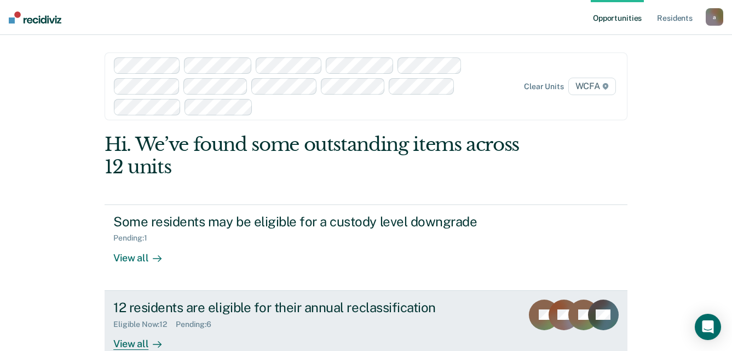 This screenshot has height=351, width=732. What do you see at coordinates (135, 238) in the screenshot?
I see `div: Pending : 1` at bounding box center [135, 238].